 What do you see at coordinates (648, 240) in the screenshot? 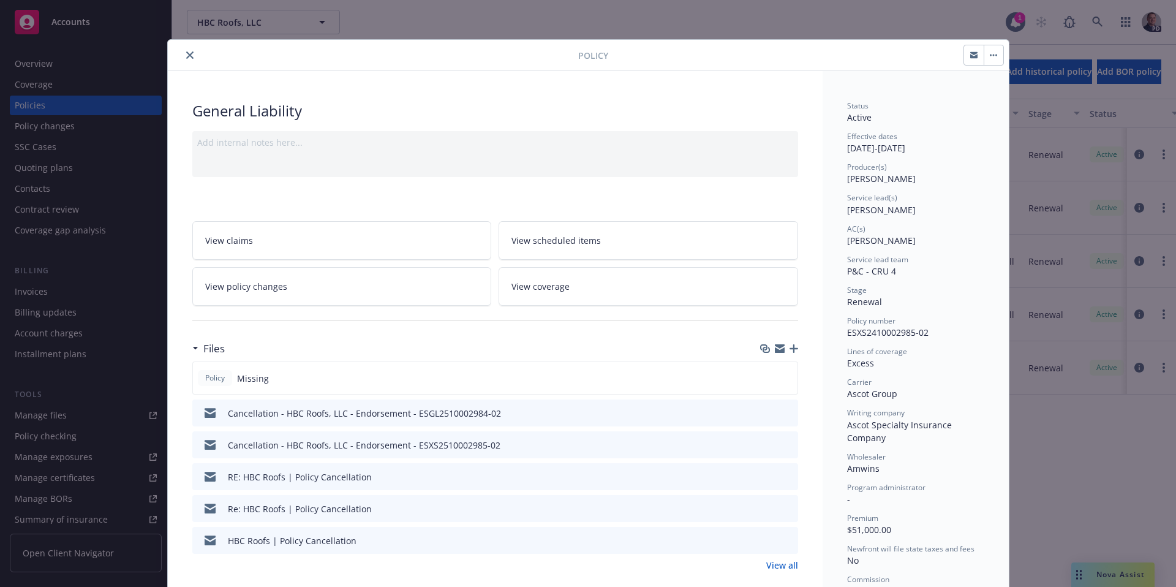
I see `a: View scheduled items` at bounding box center [648, 240].